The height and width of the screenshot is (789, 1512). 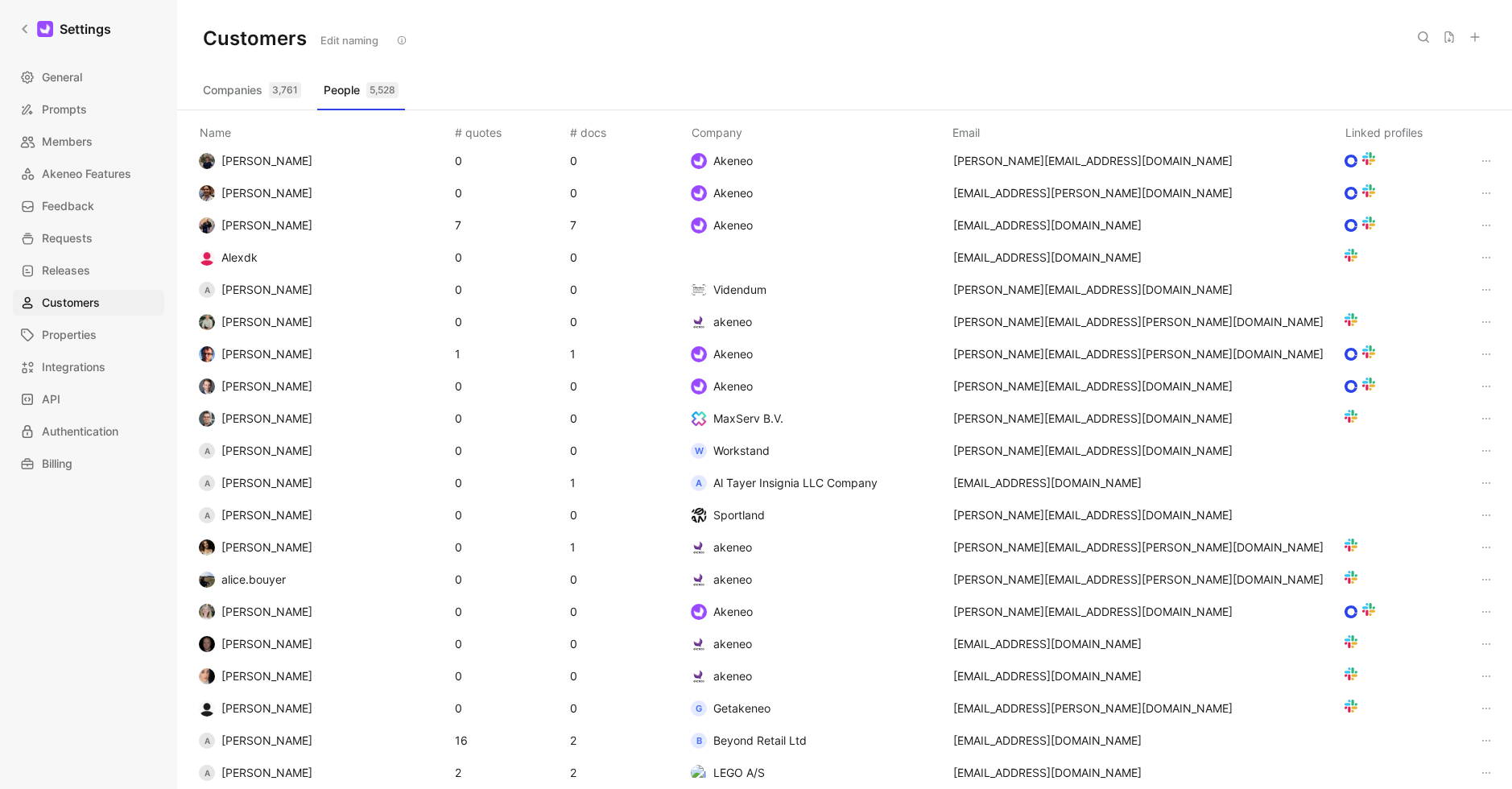 I want to click on span: Beyond Retail Ltd, so click(x=760, y=741).